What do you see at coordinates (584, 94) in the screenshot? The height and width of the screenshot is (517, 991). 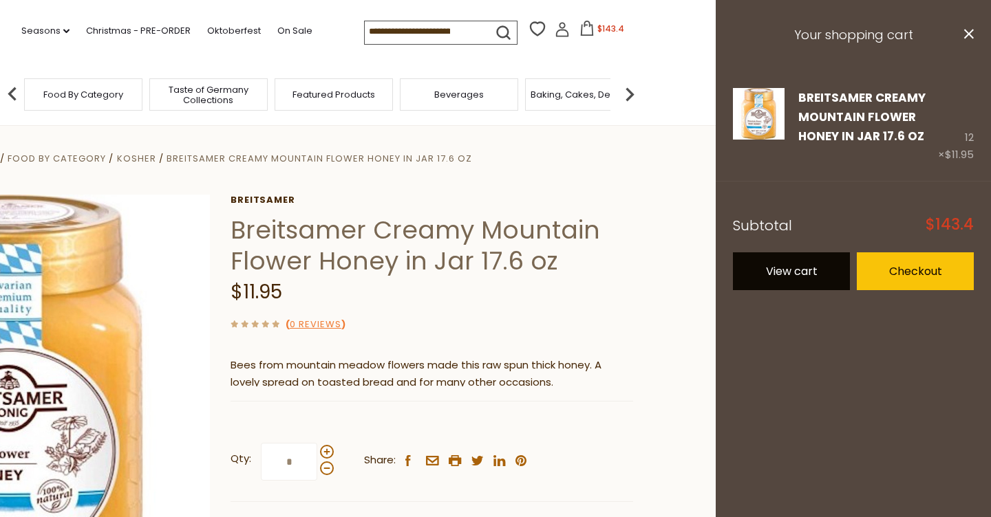 I see `span: Baking, Cakes, Desserts` at bounding box center [584, 94].